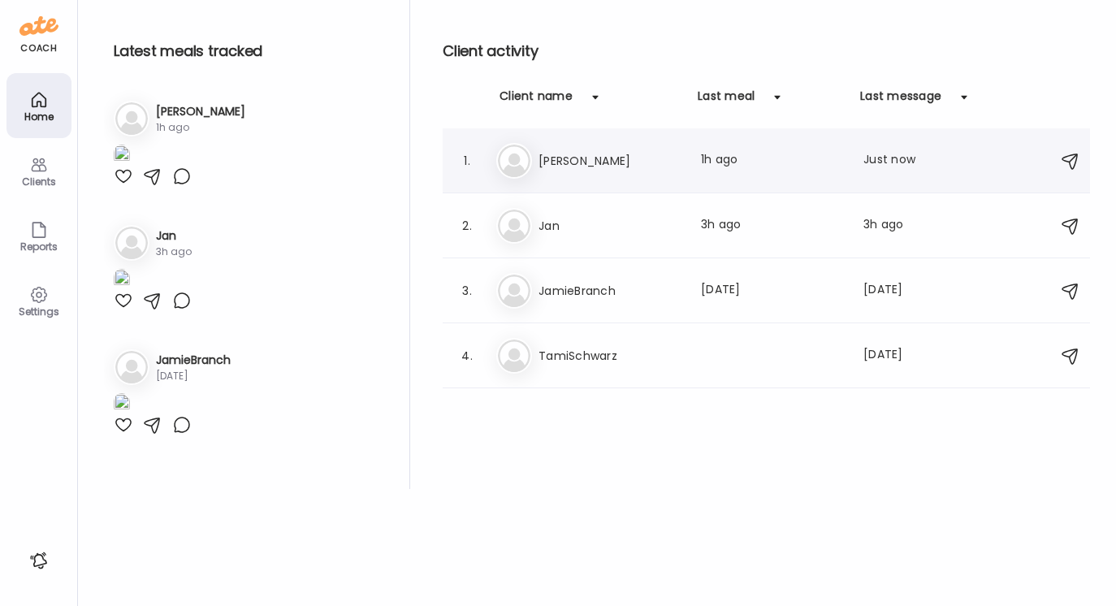  I want to click on img: images%2F34M9xvfC7VOFbuVuzn79gX2qEI22%2Fn3NABjpLZ6crnbKedZvA%2FGNQHrSxJU9veqlGsPPqs_1080, so click(122, 155).